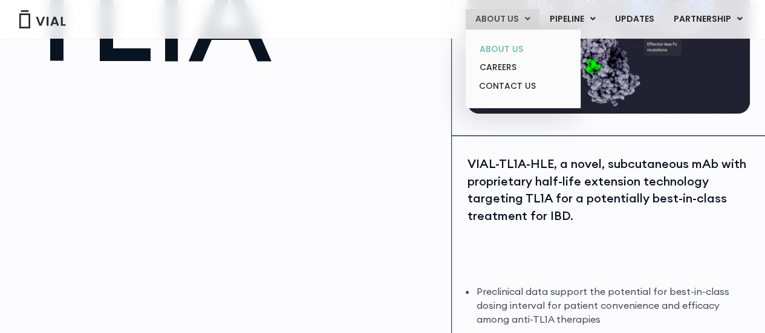 This screenshot has height=333, width=765. Describe the element at coordinates (708, 19) in the screenshot. I see `a: PARTNERSHIPMenu Toggle` at that location.